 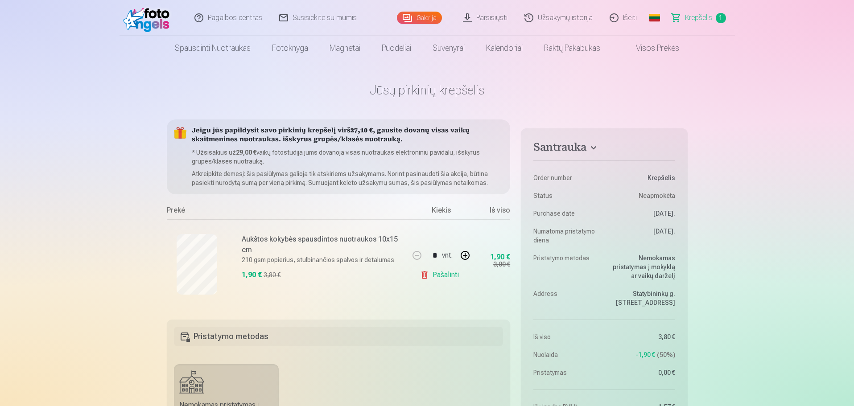 I want to click on div: Kiekis, so click(x=441, y=212).